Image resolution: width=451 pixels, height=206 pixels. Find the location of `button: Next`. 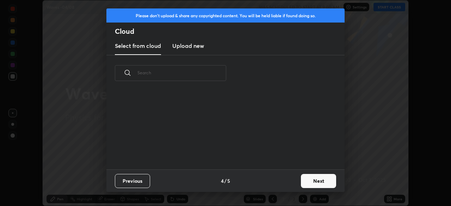

button: Next is located at coordinates (318, 181).